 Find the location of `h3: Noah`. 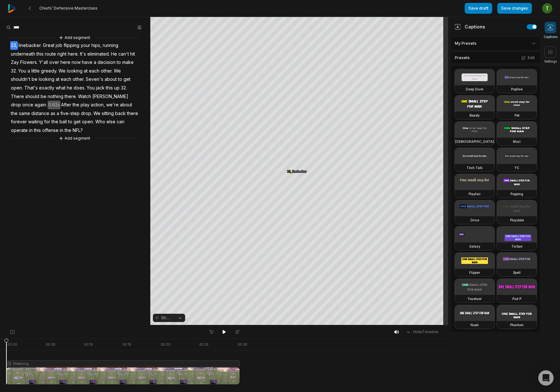

h3: Noah is located at coordinates (474, 325).